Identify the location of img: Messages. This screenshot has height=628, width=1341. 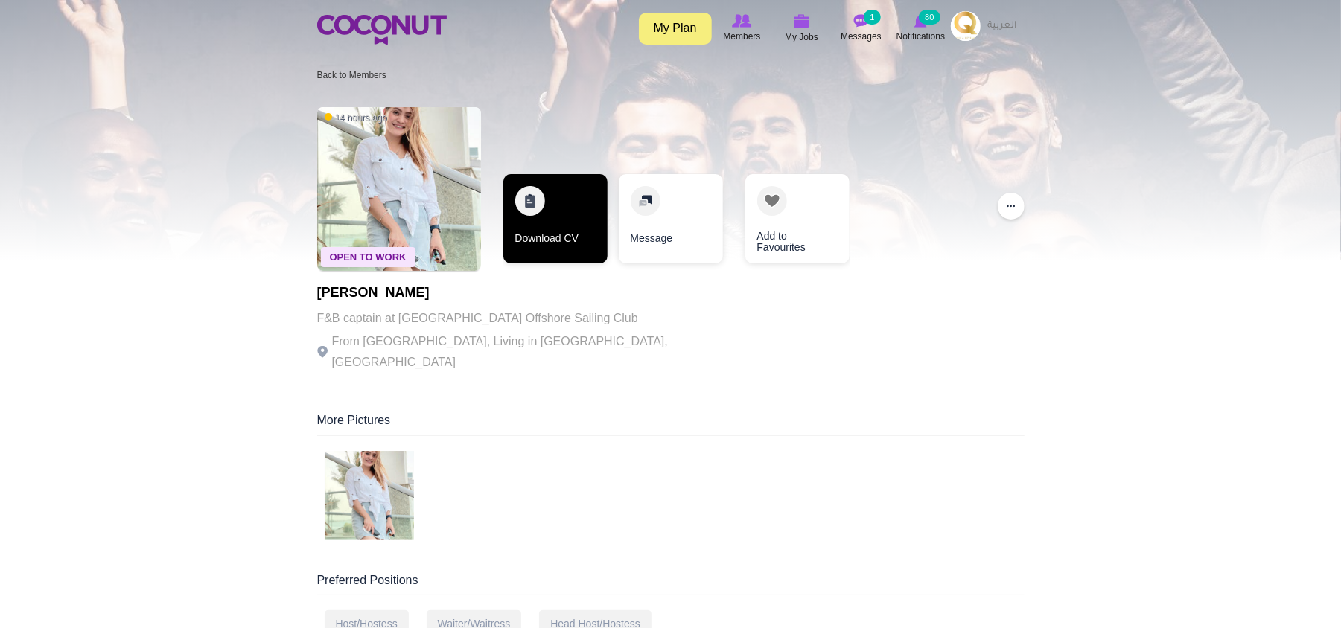
(861, 21).